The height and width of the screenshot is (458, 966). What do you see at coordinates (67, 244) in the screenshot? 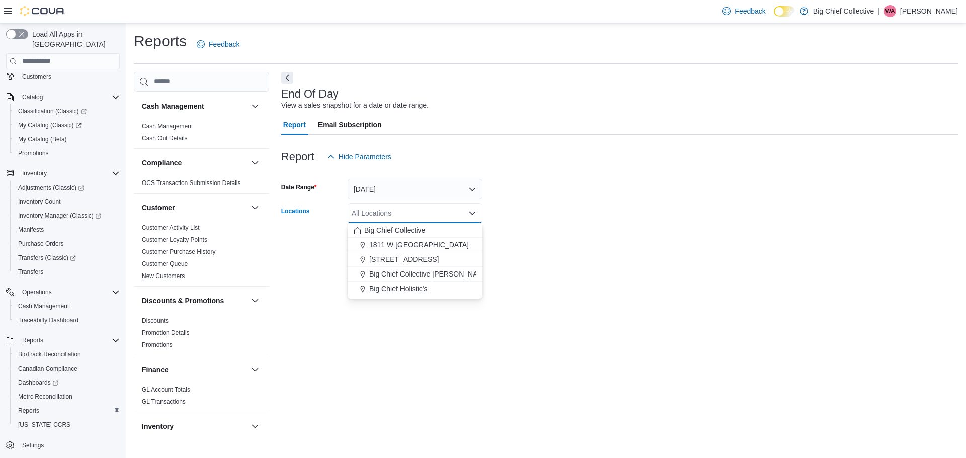
I see `button: Purchase Orders` at bounding box center [67, 244].